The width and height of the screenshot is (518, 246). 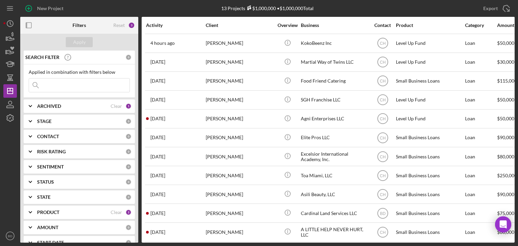 What do you see at coordinates (44, 197) in the screenshot?
I see `b: STATE` at bounding box center [44, 197].